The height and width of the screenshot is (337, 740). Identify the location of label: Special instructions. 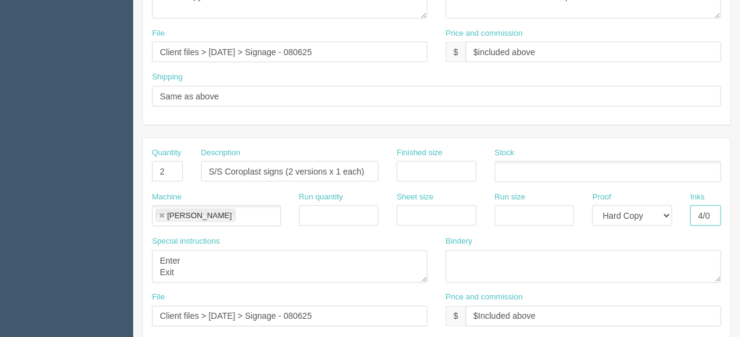
(186, 241).